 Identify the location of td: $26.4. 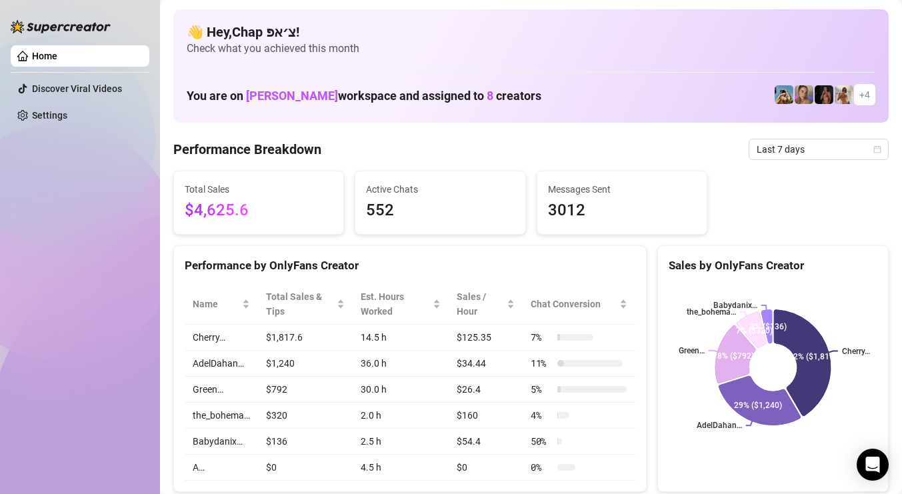
(486, 390).